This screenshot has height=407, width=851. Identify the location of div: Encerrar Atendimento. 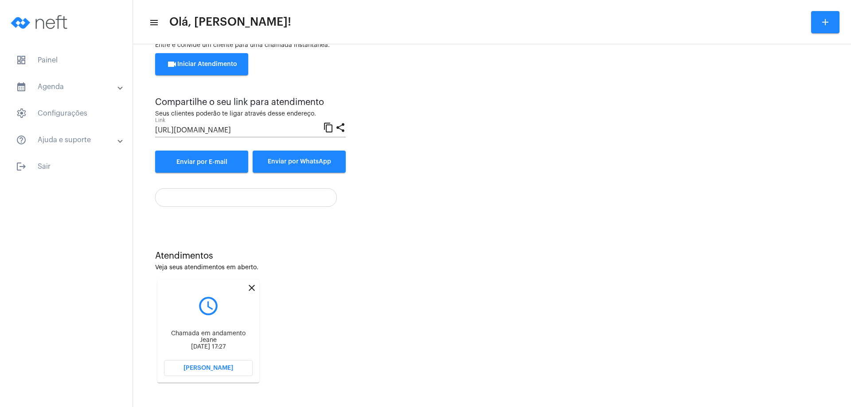
(252, 306).